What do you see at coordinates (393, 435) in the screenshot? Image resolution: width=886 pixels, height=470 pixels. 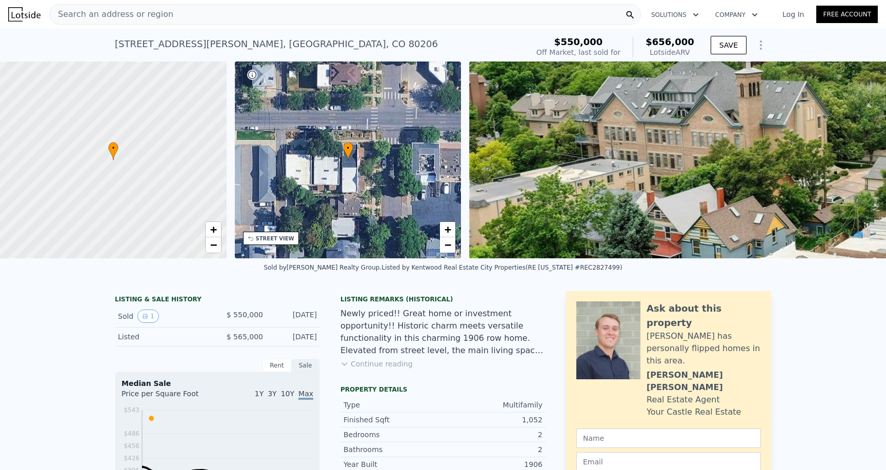 I see `div: Bedrooms` at bounding box center [393, 435].